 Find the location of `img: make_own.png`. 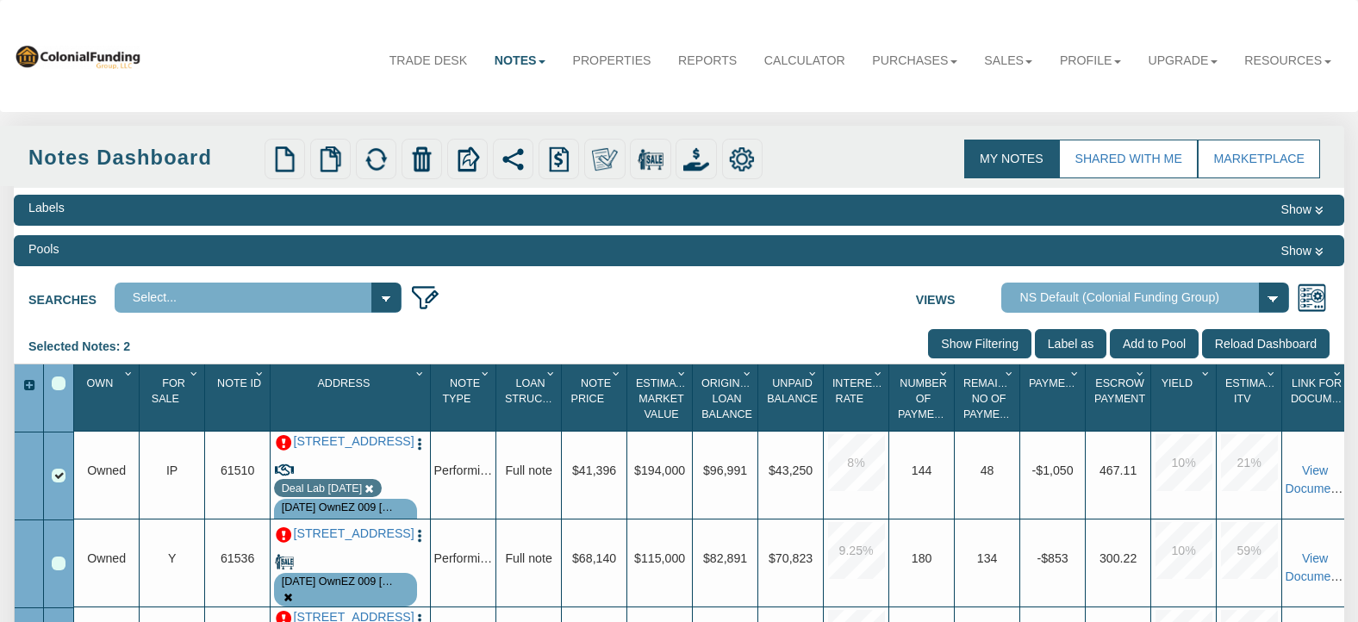

img: make_own.png is located at coordinates (605, 159).